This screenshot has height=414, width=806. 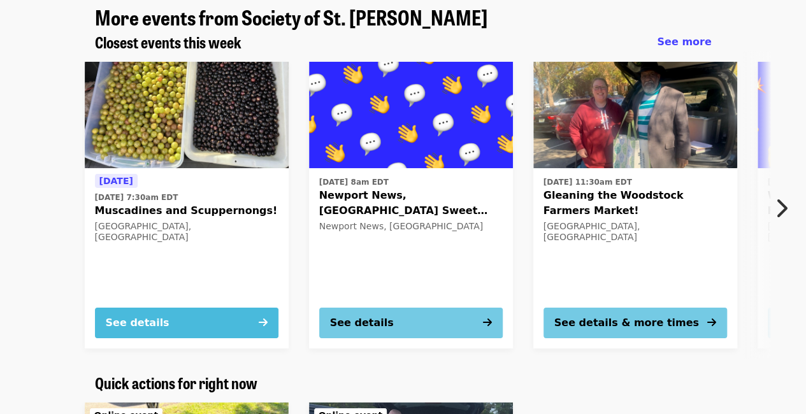 I want to click on div: Quick actions for right now, so click(x=403, y=383).